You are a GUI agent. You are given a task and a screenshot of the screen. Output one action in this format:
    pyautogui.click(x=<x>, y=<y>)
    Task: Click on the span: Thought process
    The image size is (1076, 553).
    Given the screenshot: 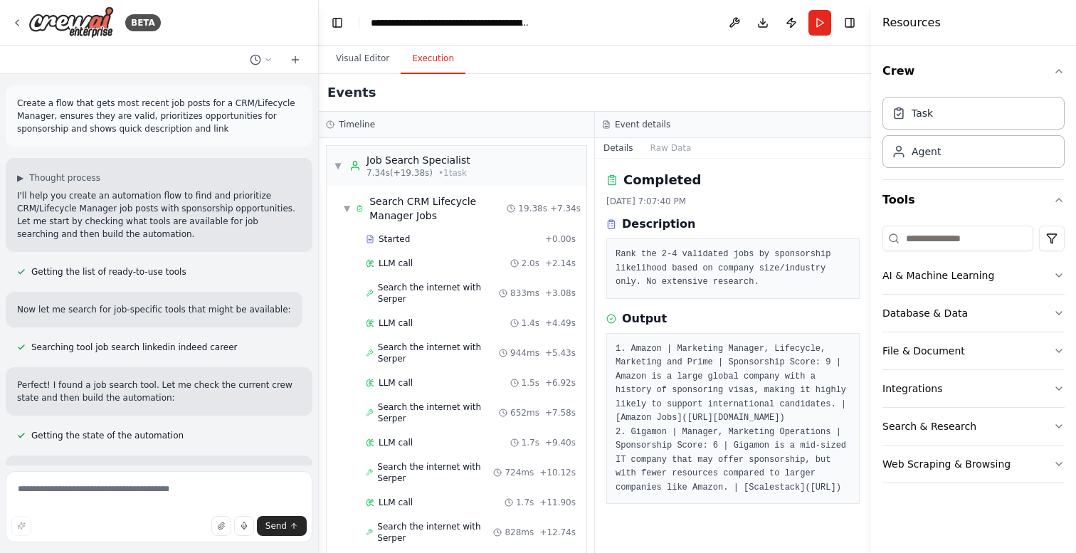 What is the action you would take?
    pyautogui.click(x=65, y=178)
    